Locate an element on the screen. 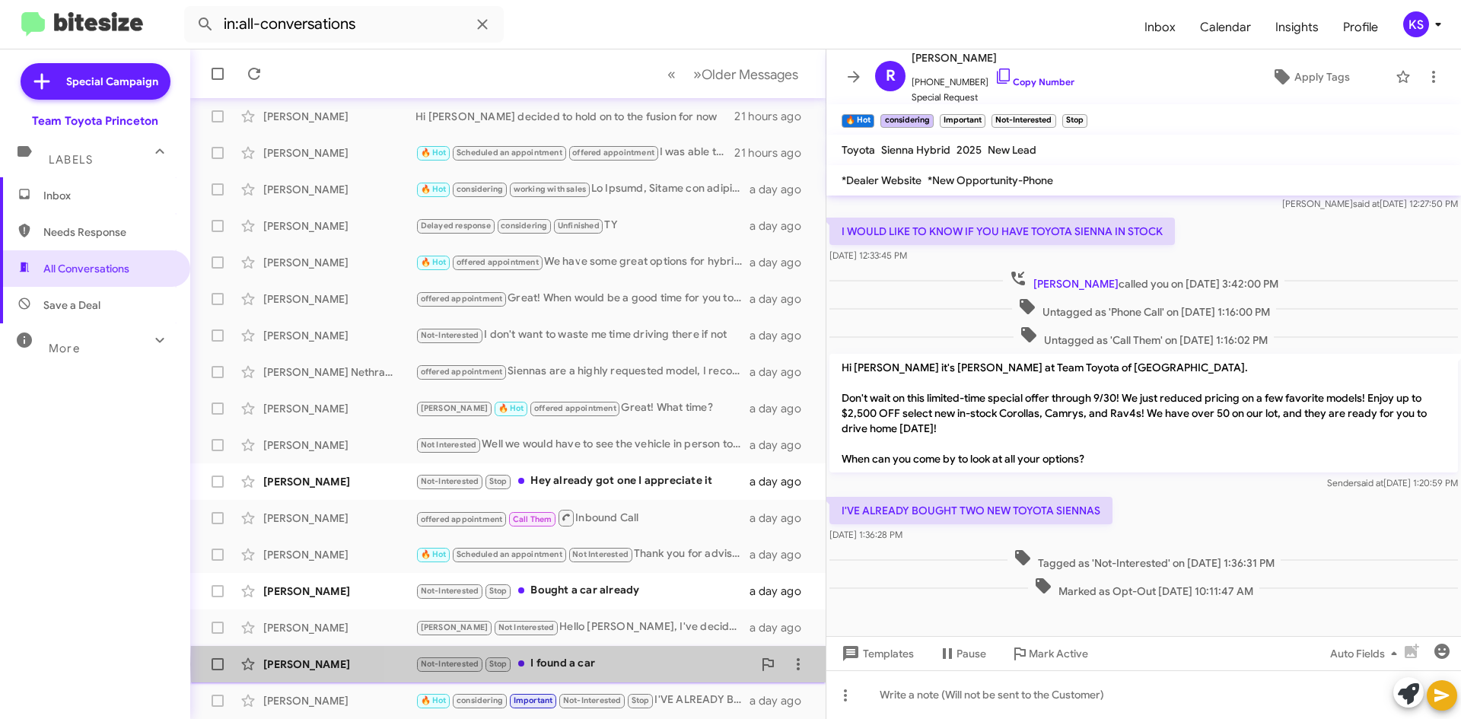  span: Apply Tags is located at coordinates (1322, 77).